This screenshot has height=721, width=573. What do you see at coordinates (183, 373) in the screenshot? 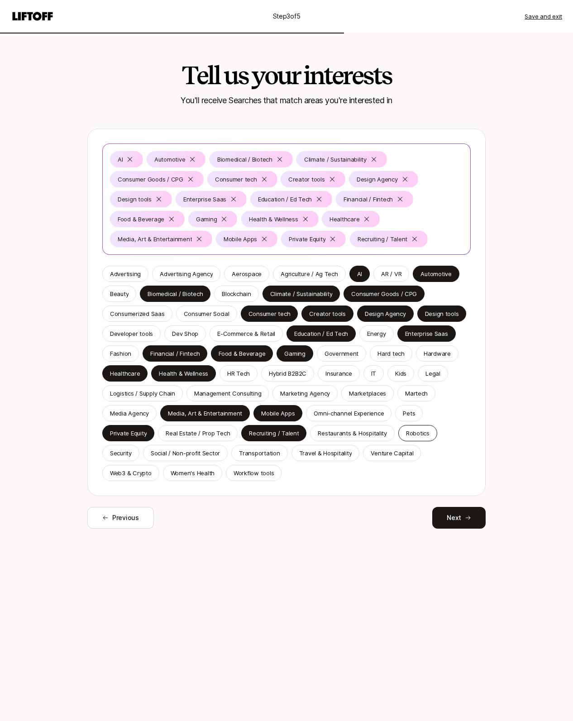
I see `div: Health & Wellness` at bounding box center [183, 373].